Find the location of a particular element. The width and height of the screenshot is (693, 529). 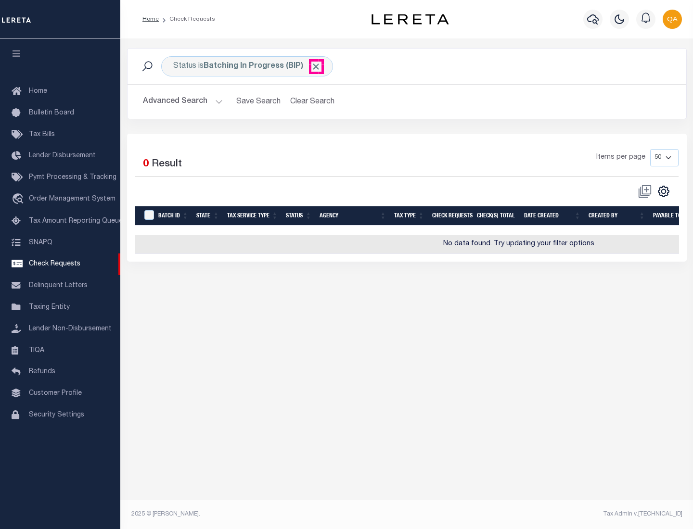

li: Check Requests is located at coordinates (187, 19).